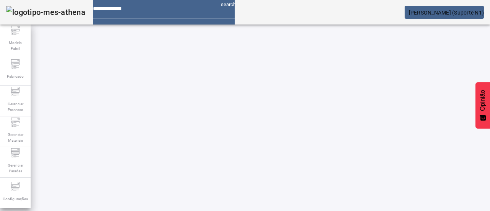 The height and width of the screenshot is (211, 490). Describe the element at coordinates (46, 12) in the screenshot. I see `img: logotipo-mes-athena` at that location.